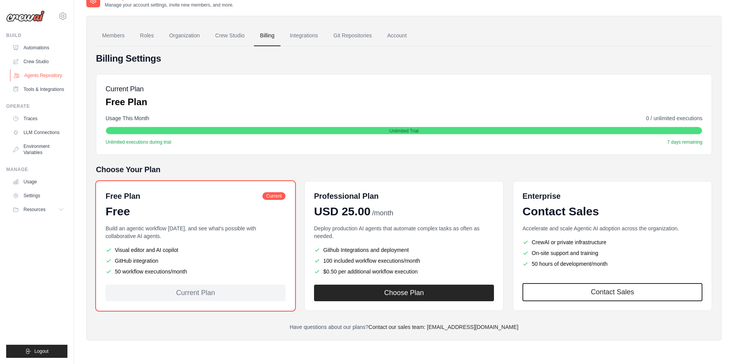 This screenshot has height=364, width=734. What do you see at coordinates (195, 293) in the screenshot?
I see `div: Current Plan` at bounding box center [195, 293].